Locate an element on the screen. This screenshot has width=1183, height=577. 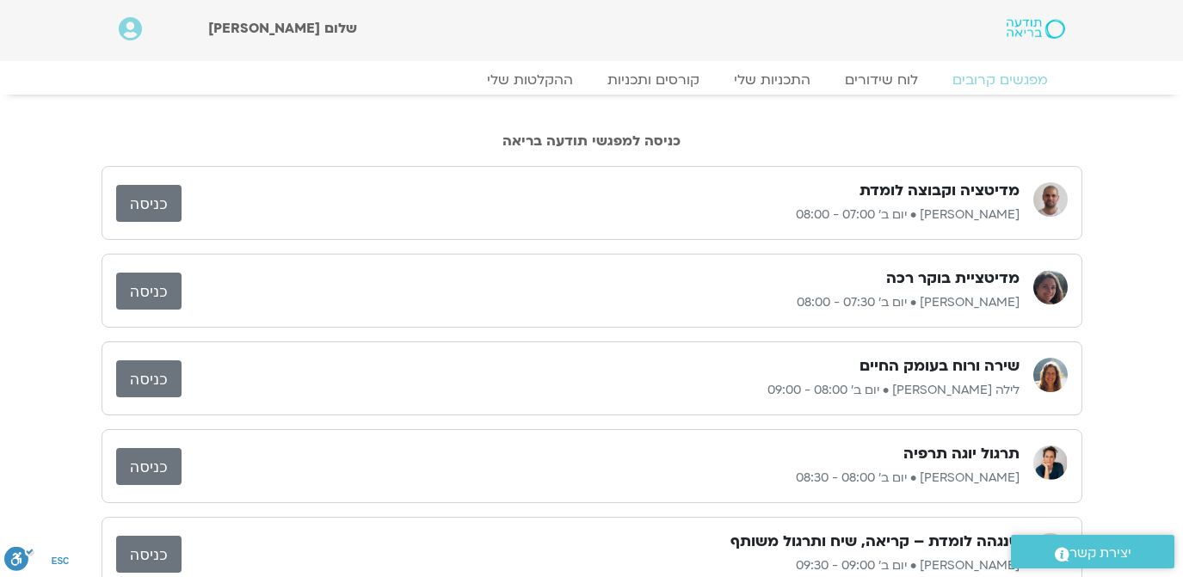
a: יצירת קשר is located at coordinates (1093, 552).